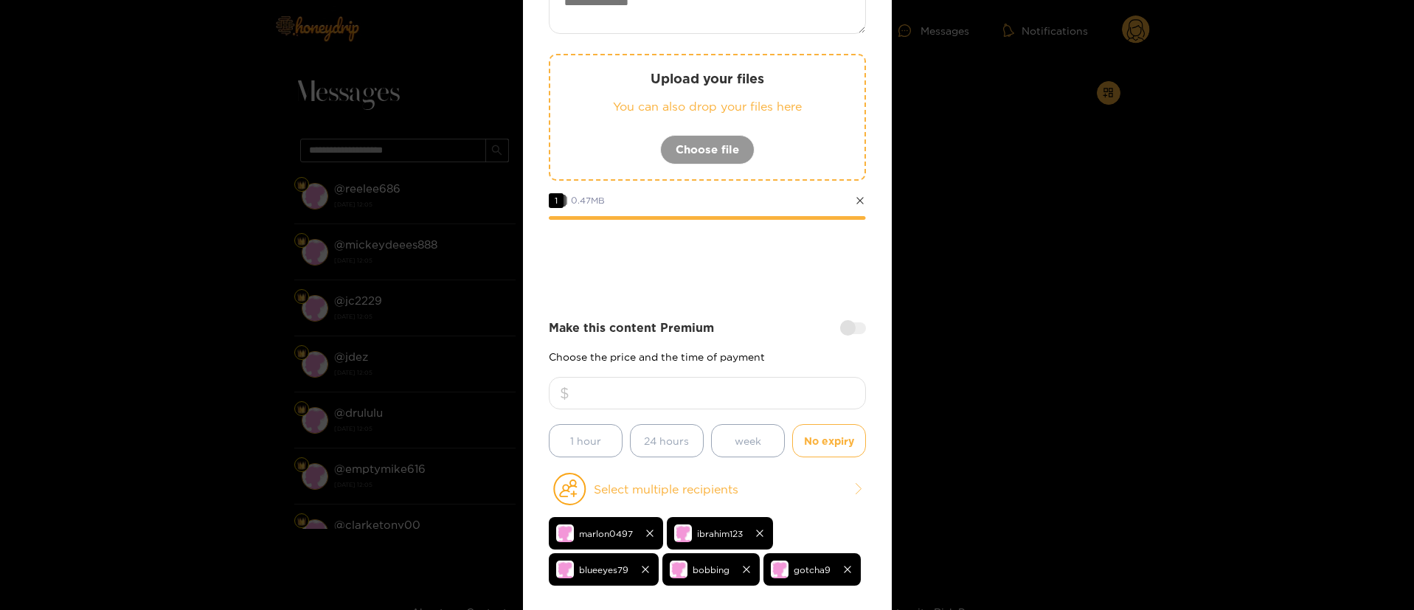  I want to click on span: gotcha9, so click(812, 569).